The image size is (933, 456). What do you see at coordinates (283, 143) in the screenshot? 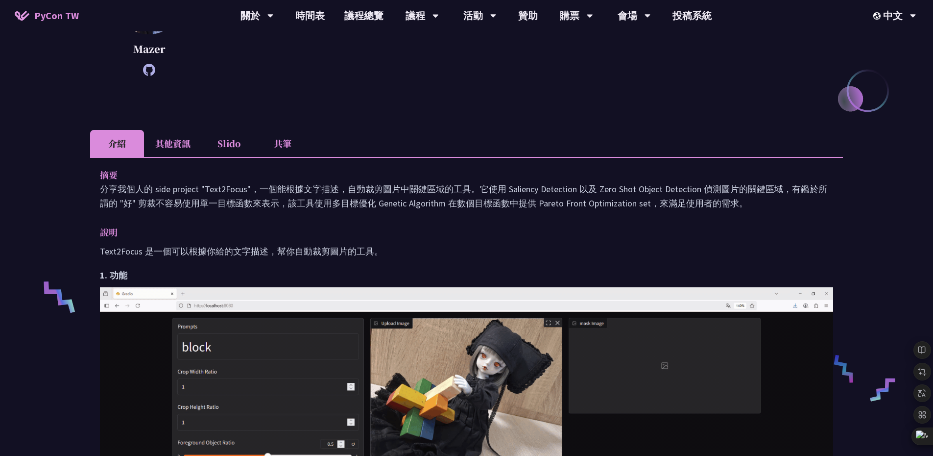
I see `li: 共筆` at bounding box center [283, 143].